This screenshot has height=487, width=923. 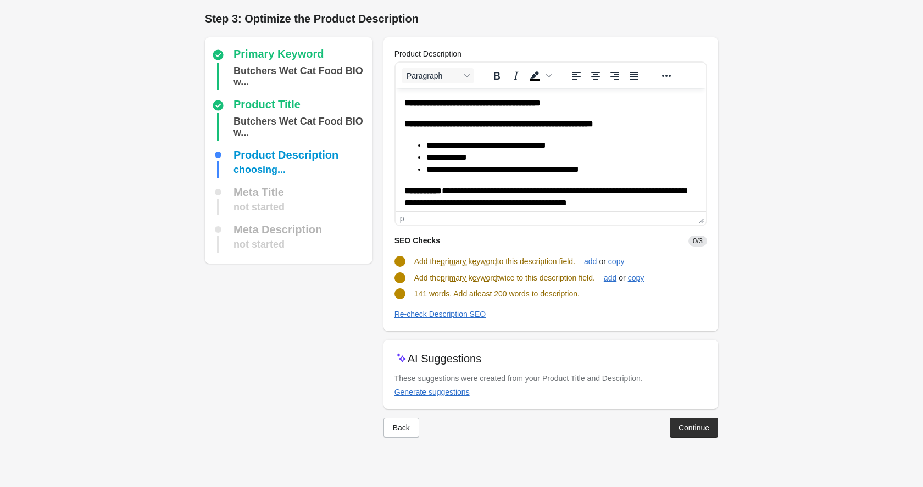 What do you see at coordinates (615, 76) in the screenshot?
I see `button: Align right` at bounding box center [615, 76].